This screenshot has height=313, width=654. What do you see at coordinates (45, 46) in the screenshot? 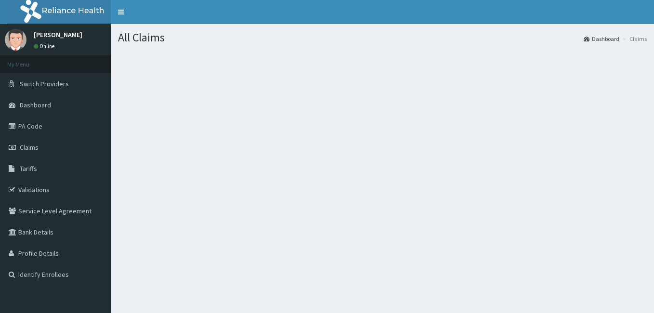
I see `a: Online` at bounding box center [45, 46].